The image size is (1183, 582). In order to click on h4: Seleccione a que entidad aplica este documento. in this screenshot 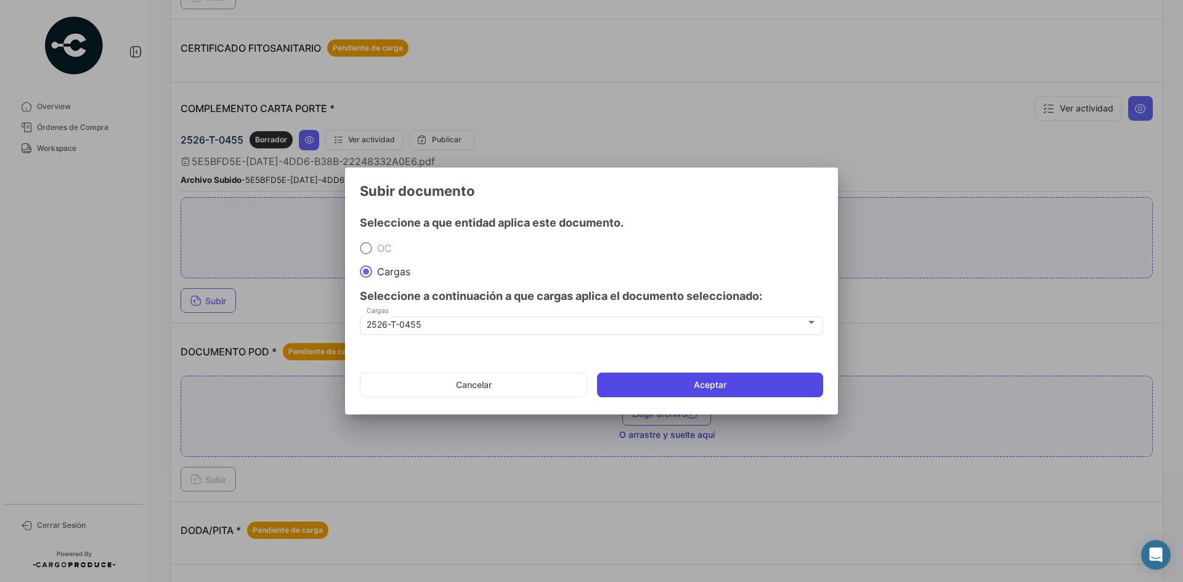, I will do `click(591, 223)`.